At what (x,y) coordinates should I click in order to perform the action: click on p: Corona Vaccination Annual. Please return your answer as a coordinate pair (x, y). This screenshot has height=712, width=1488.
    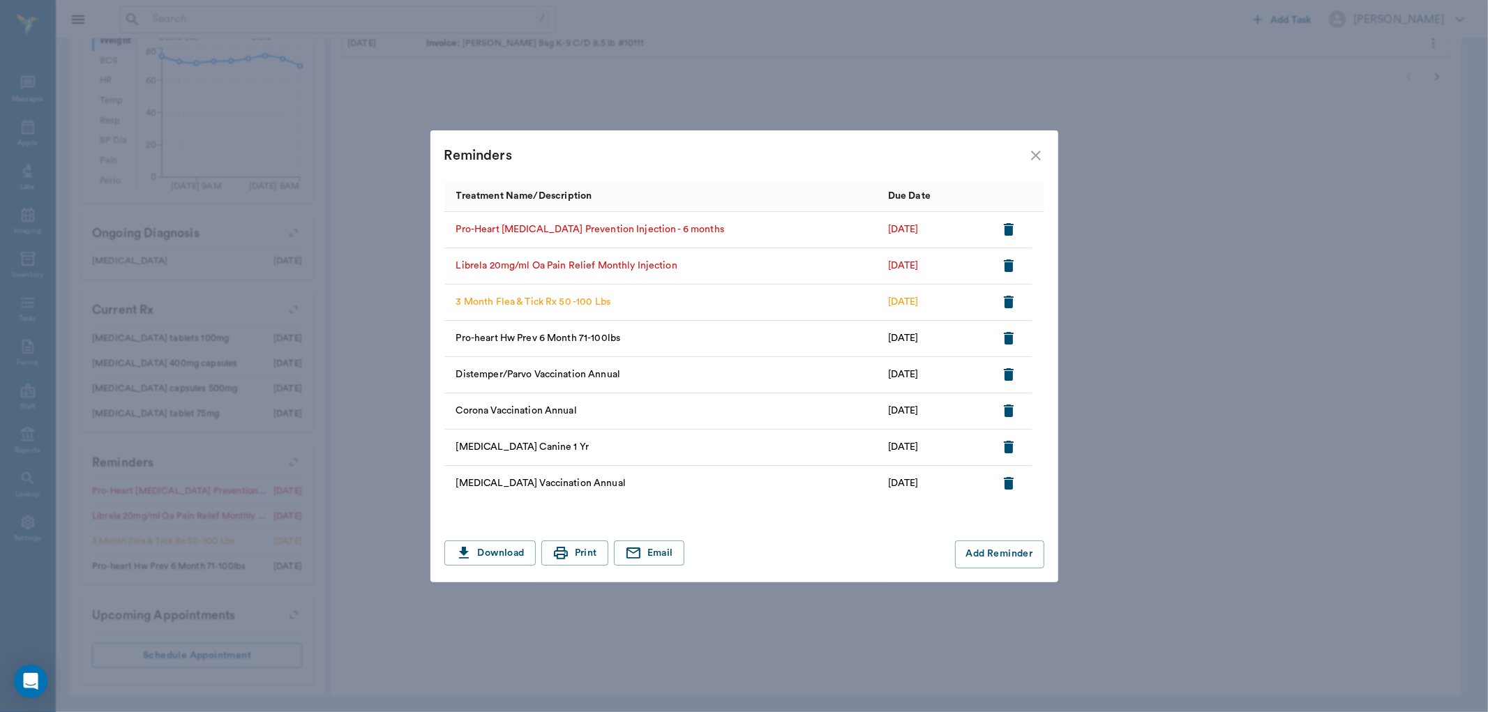
    Looking at the image, I should click on (516, 411).